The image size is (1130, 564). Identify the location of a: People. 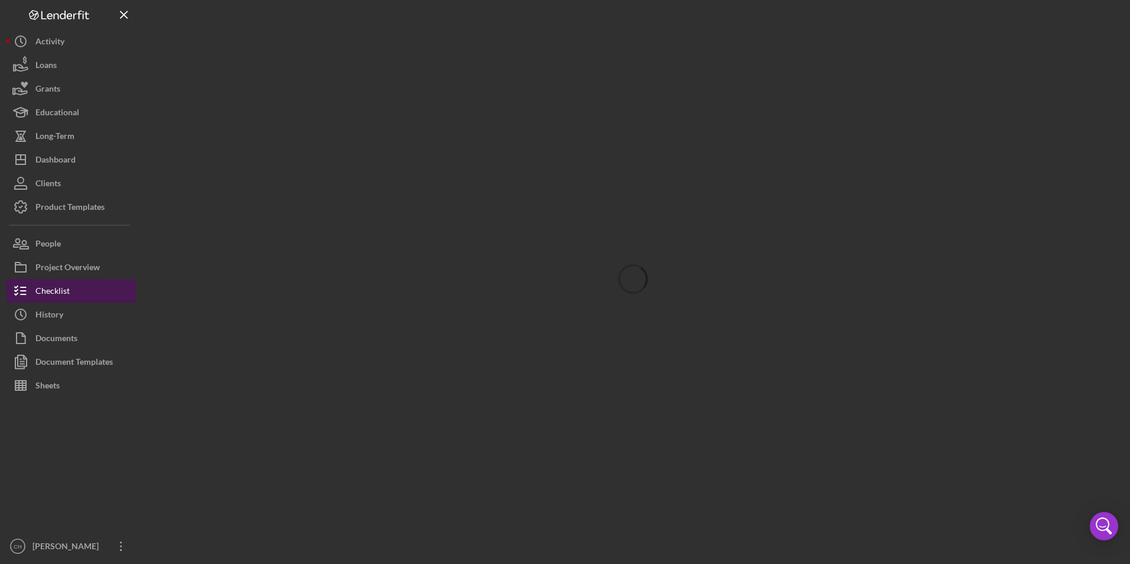
(71, 244).